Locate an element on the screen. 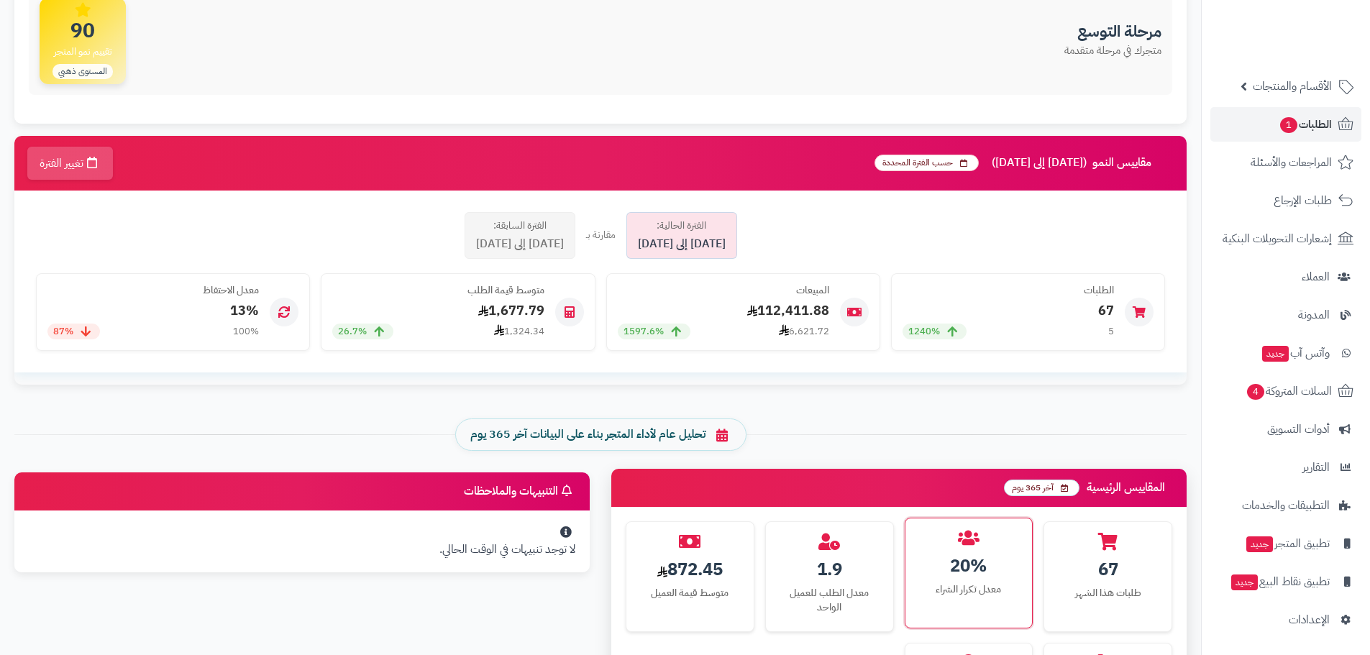  span: الطلبات is located at coordinates (1306, 124).